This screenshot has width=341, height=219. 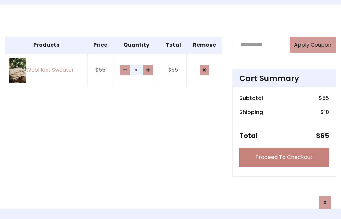 What do you see at coordinates (251, 98) in the screenshot?
I see `h6: Subtotal` at bounding box center [251, 98].